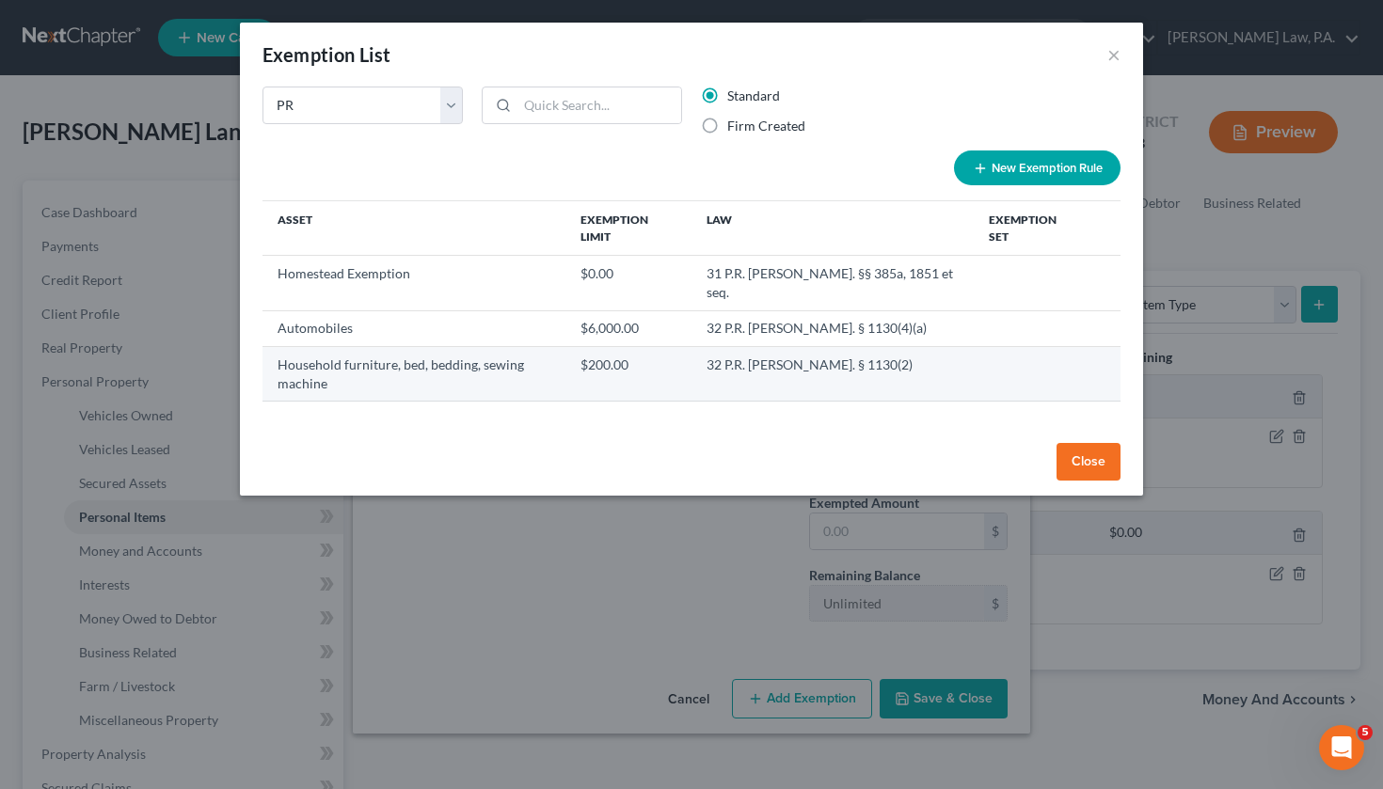  What do you see at coordinates (414, 328) in the screenshot?
I see `td: Automobiles` at bounding box center [414, 328].